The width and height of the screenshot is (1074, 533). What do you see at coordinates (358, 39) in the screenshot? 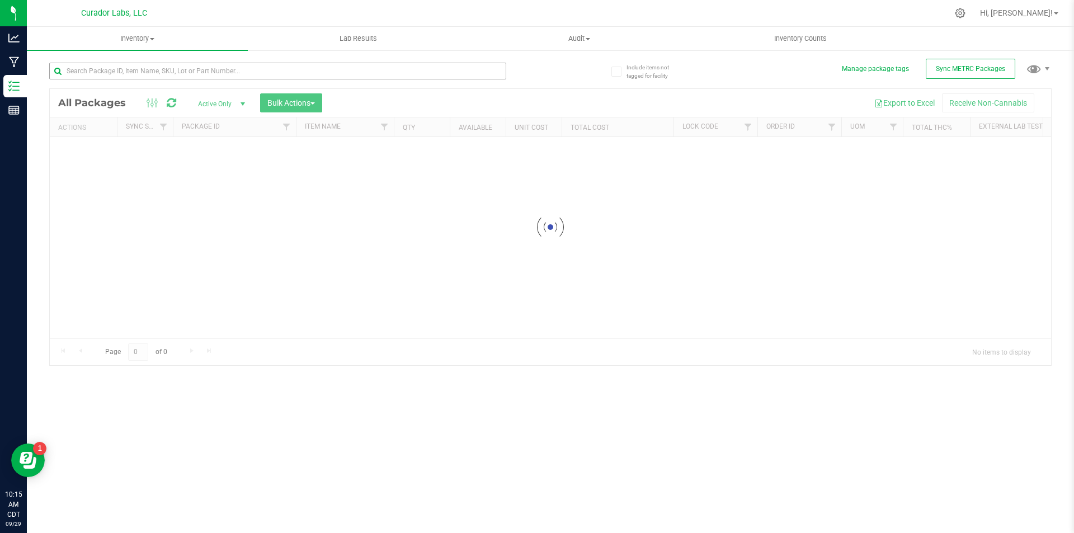
I see `span: Lab Results` at bounding box center [358, 39].